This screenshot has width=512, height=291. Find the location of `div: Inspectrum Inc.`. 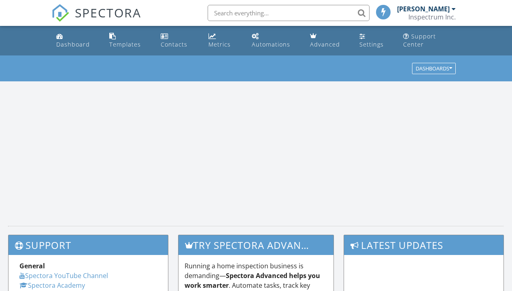

div: Inspectrum Inc. is located at coordinates (432, 17).